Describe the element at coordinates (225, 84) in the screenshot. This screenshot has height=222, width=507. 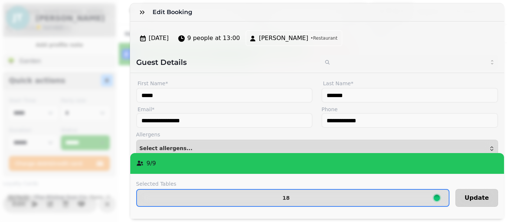
I see `label: First Name*` at that location.